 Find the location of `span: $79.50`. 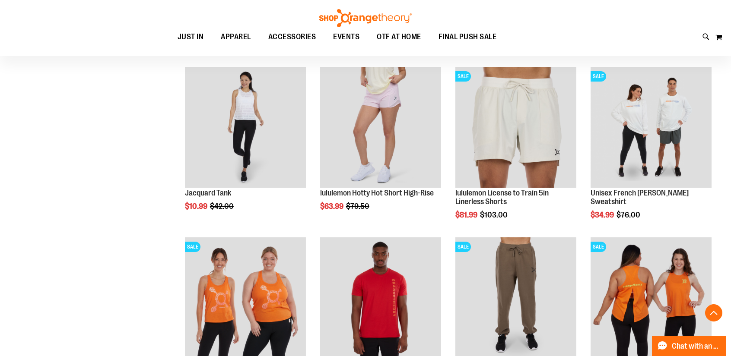

span: $79.50 is located at coordinates (358, 207).